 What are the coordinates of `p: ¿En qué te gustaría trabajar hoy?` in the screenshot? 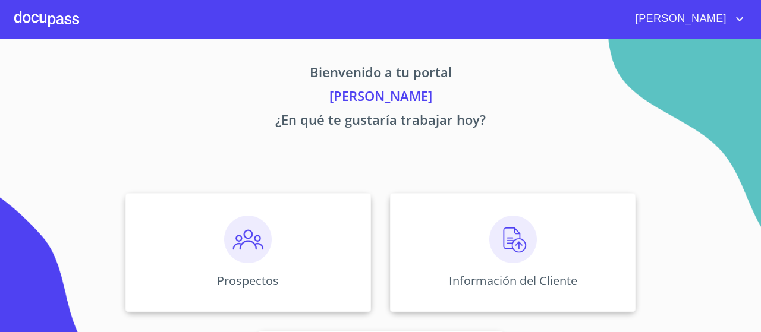 It's located at (381, 122).